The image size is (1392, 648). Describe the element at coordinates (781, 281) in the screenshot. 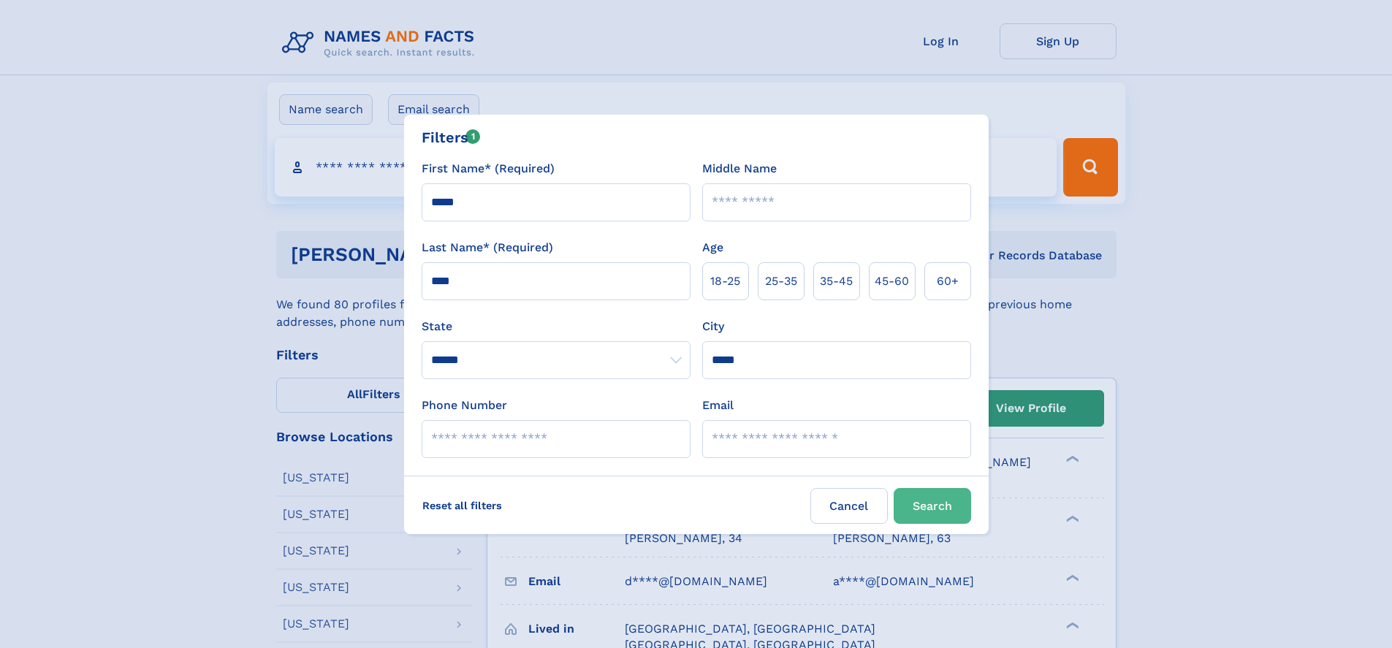

I see `span: 25‑35` at that location.